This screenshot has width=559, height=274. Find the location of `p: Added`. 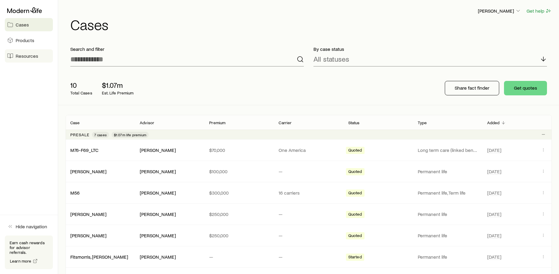

p: Added is located at coordinates (493, 123).